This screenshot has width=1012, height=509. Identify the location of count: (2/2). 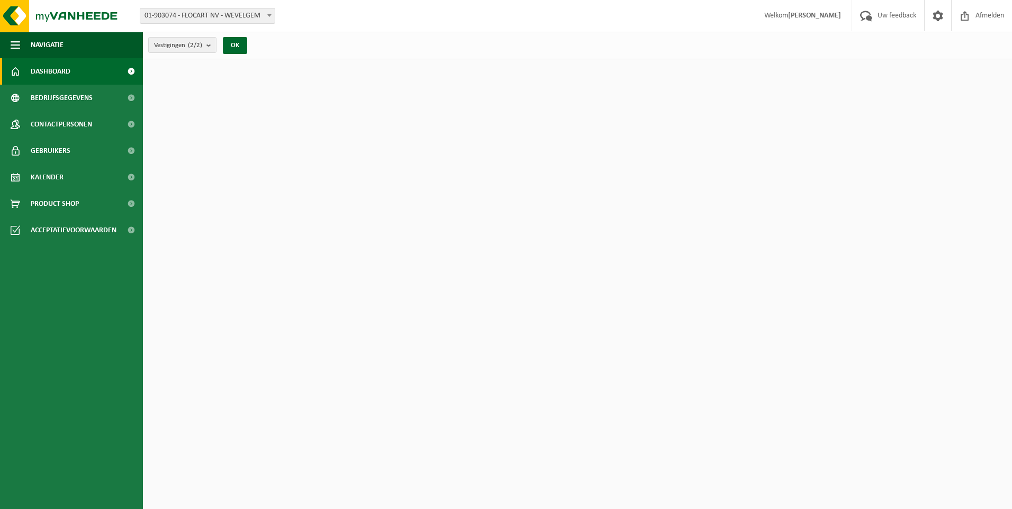
(195, 45).